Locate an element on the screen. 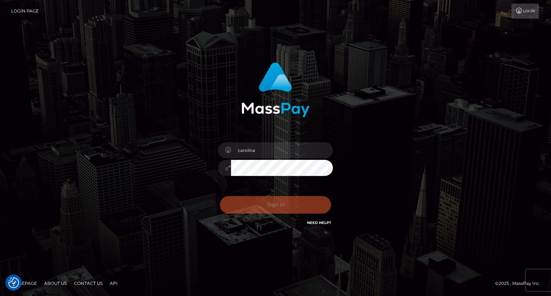 The image size is (551, 296). a: Login is located at coordinates (525, 11).